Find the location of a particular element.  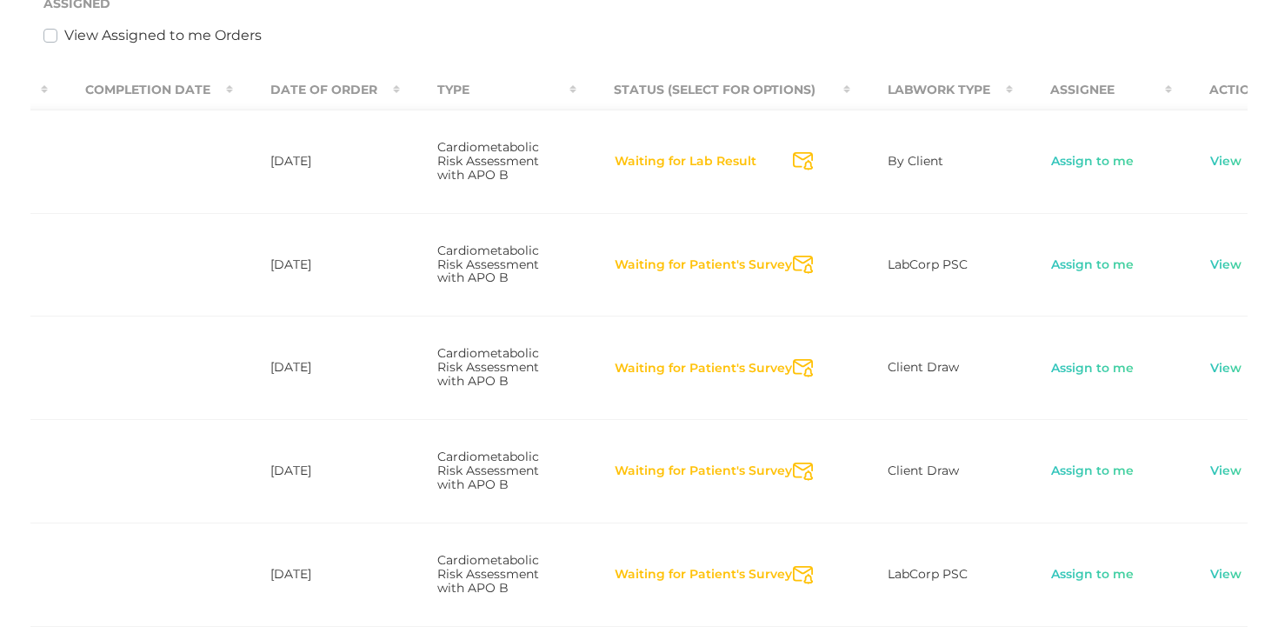

th: Labwork Type : activate to sort column ascending is located at coordinates (931, 90).